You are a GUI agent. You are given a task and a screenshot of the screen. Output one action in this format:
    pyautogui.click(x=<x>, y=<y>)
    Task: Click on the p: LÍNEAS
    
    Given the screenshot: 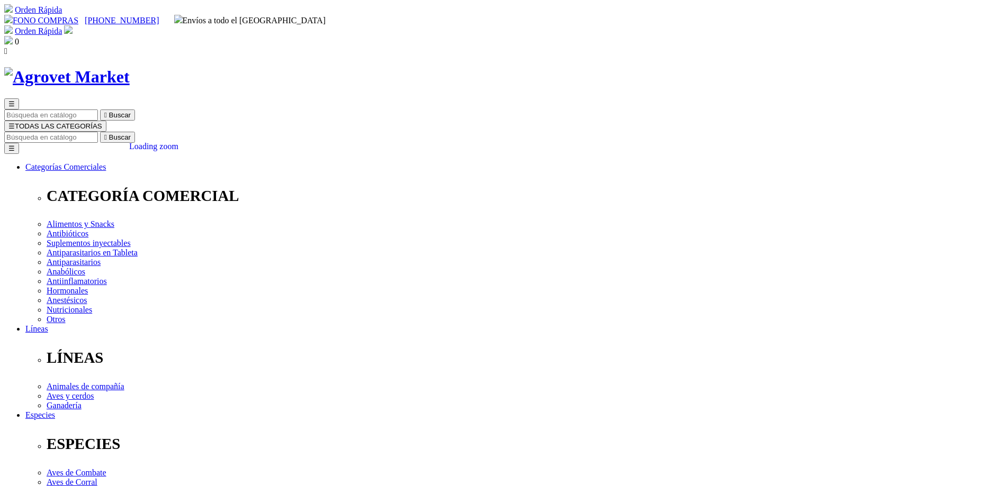 What is the action you would take?
    pyautogui.click(x=520, y=358)
    